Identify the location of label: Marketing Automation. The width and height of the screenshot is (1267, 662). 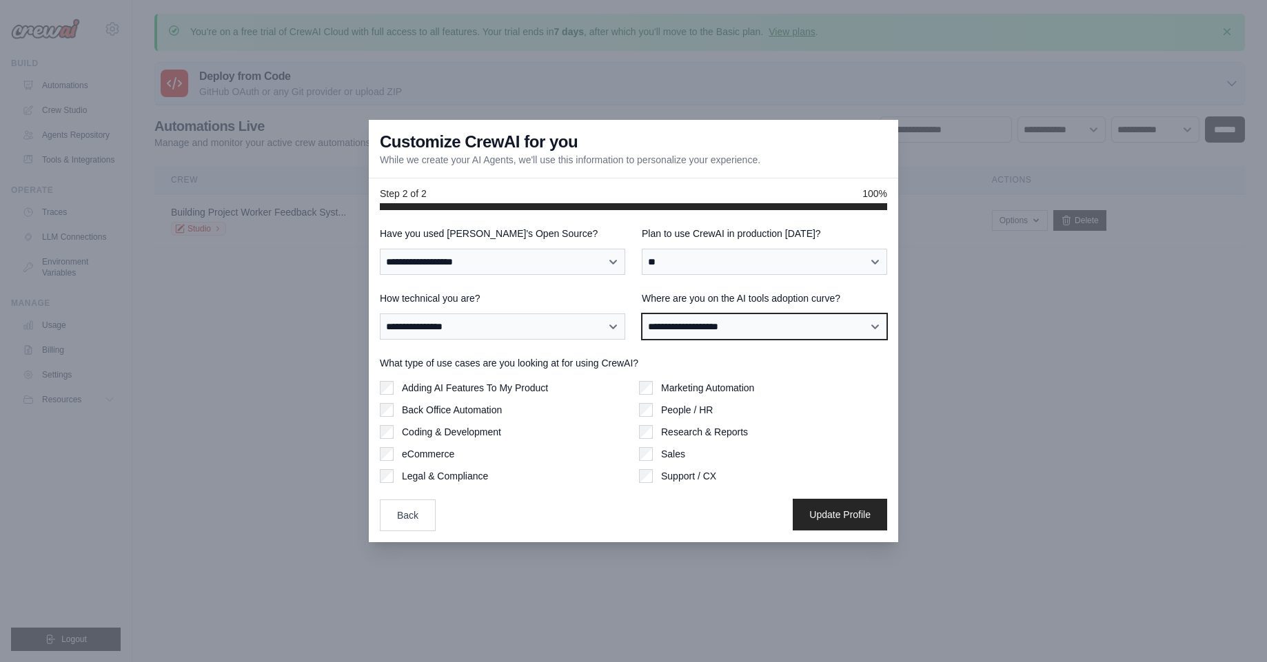
(707, 388).